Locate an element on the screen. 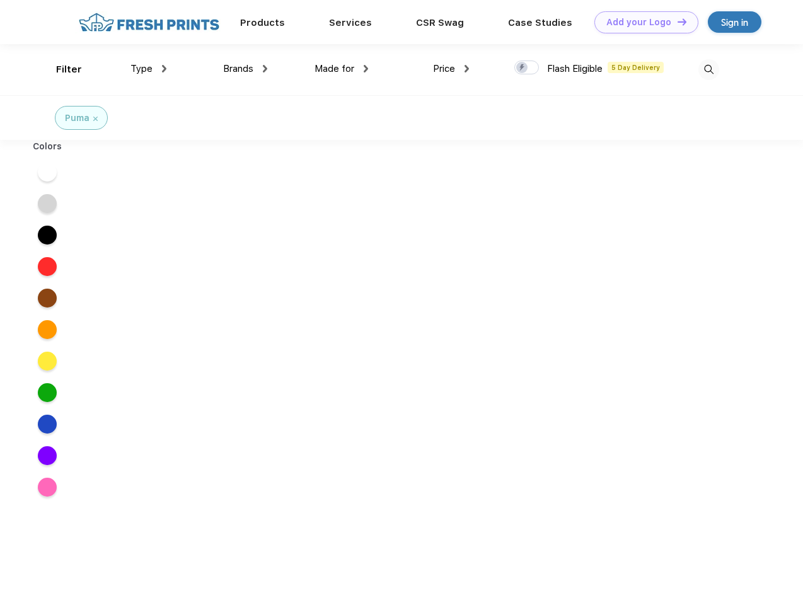  span: Type is located at coordinates (141, 69).